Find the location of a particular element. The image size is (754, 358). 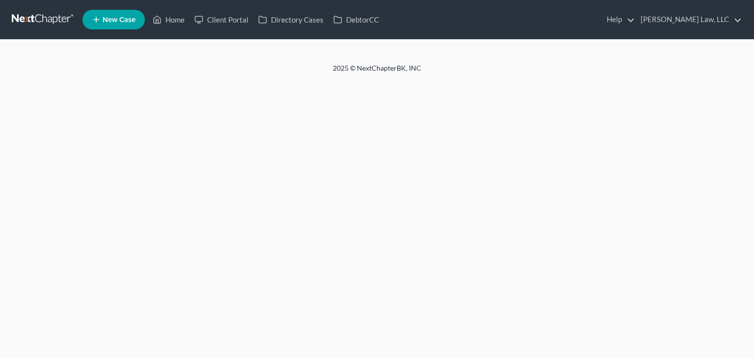

a: Help is located at coordinates (618, 20).